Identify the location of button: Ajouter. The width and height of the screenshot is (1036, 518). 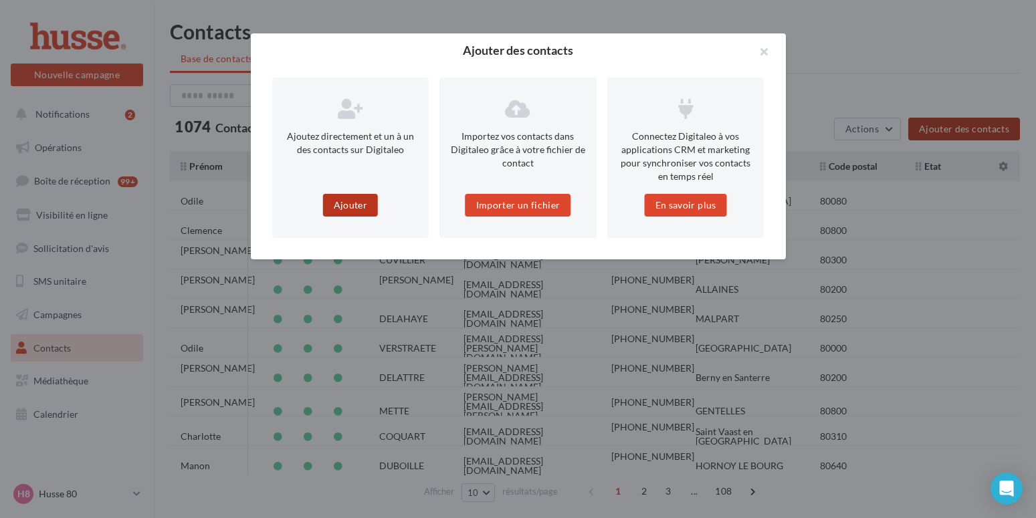
(350, 205).